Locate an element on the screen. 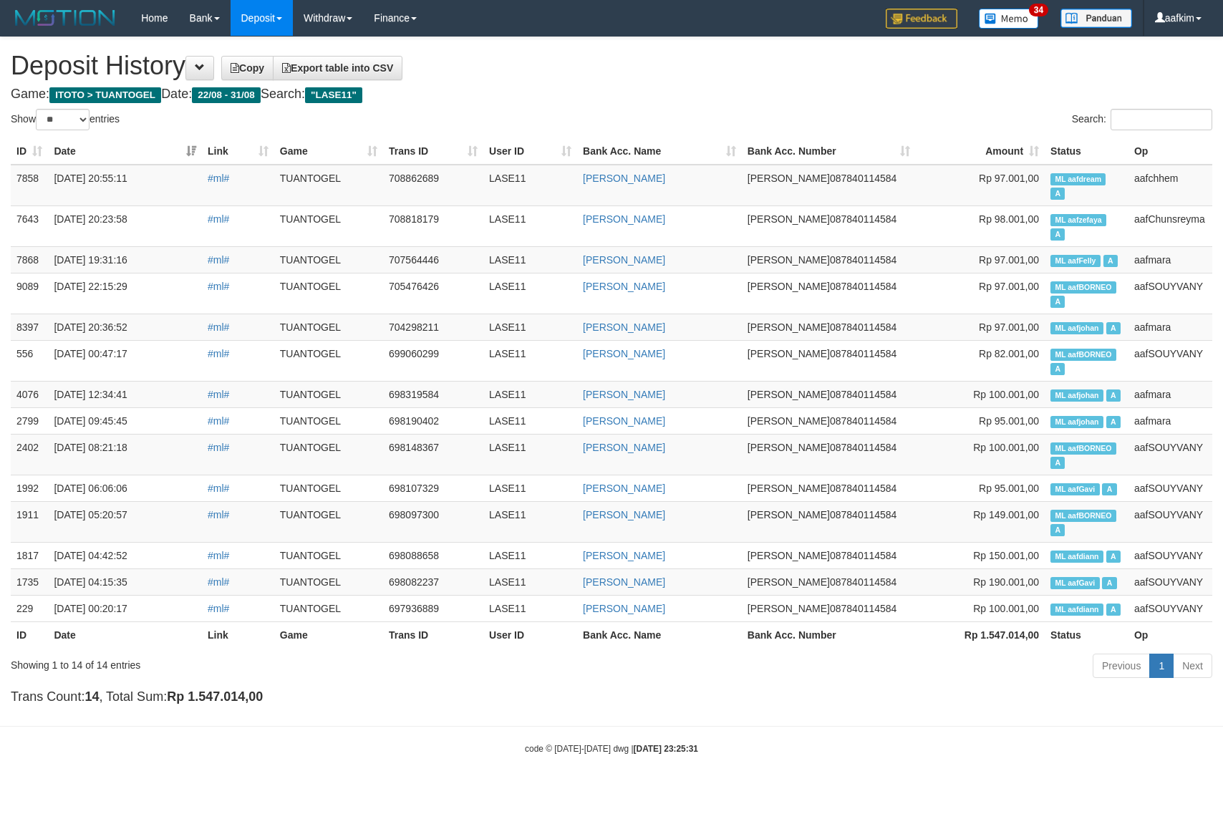  h1: Deposit History is located at coordinates (612, 66).